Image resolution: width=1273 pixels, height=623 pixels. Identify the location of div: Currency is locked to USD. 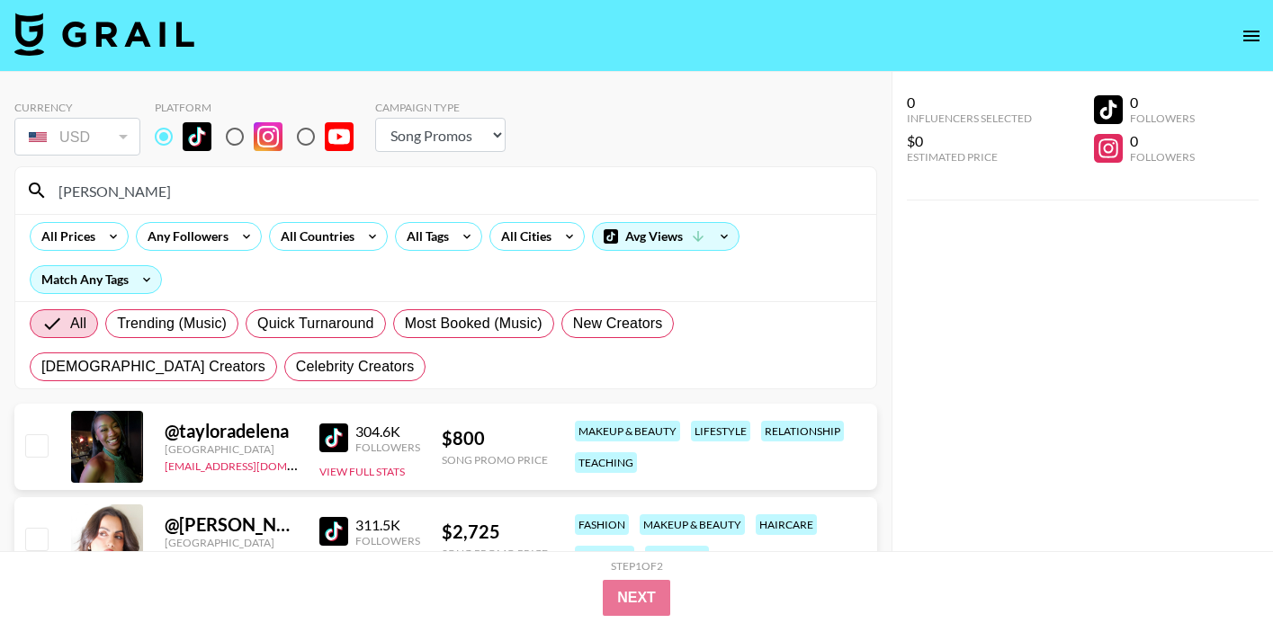
(77, 137).